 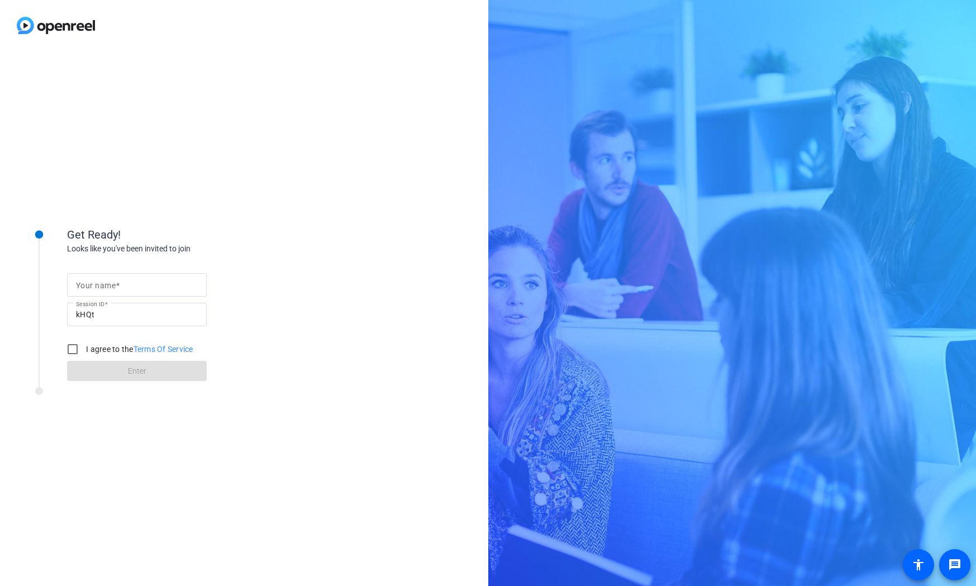 I want to click on label: I agree to the, so click(x=139, y=349).